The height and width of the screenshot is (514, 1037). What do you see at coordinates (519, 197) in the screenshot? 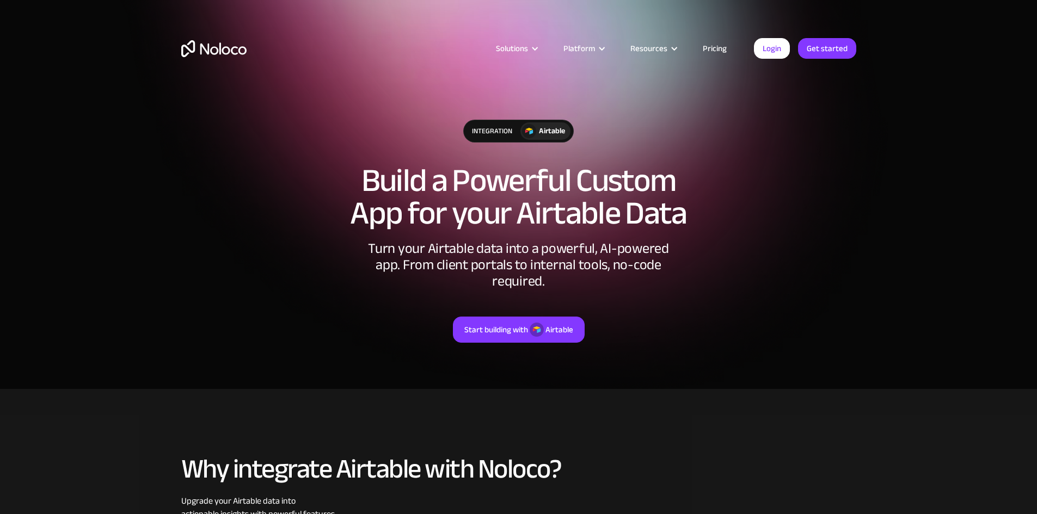
I see `h1: Build a Powerful Custom App for your Airtable Data` at bounding box center [519, 197].